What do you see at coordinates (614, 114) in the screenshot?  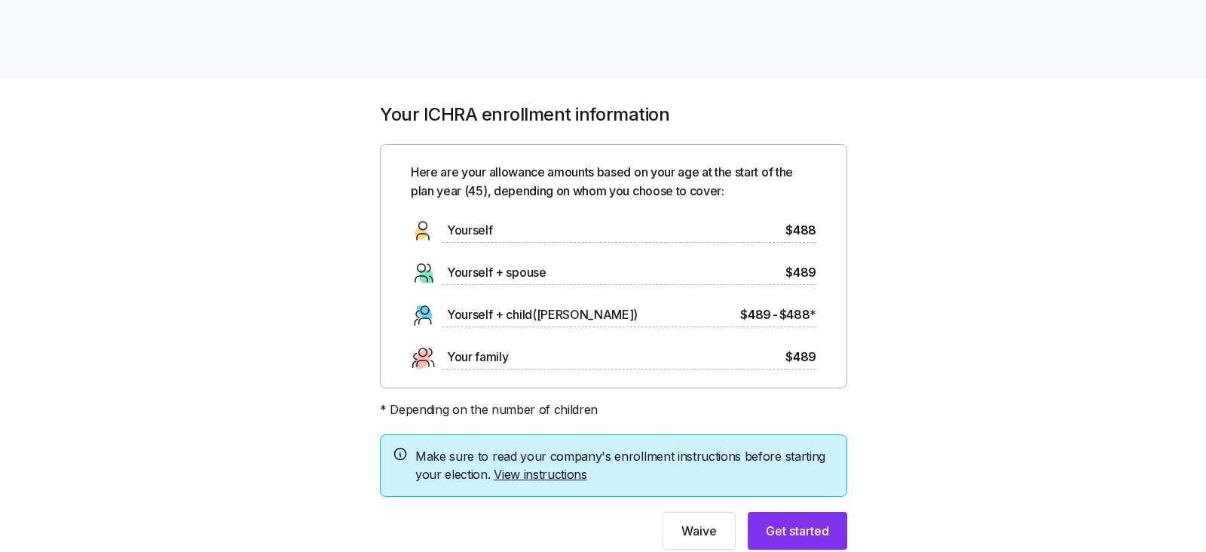 I see `h1: Your ICHRA enrollment information` at bounding box center [614, 114].